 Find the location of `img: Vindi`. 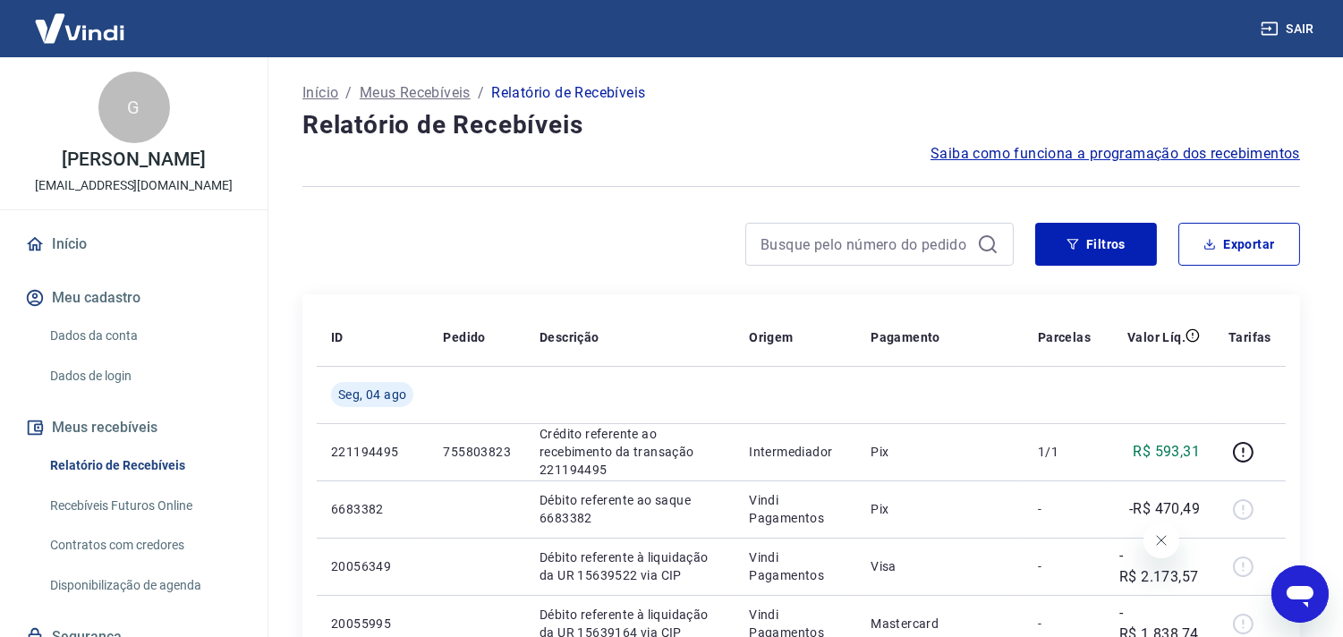

img: Vindi is located at coordinates (80, 28).